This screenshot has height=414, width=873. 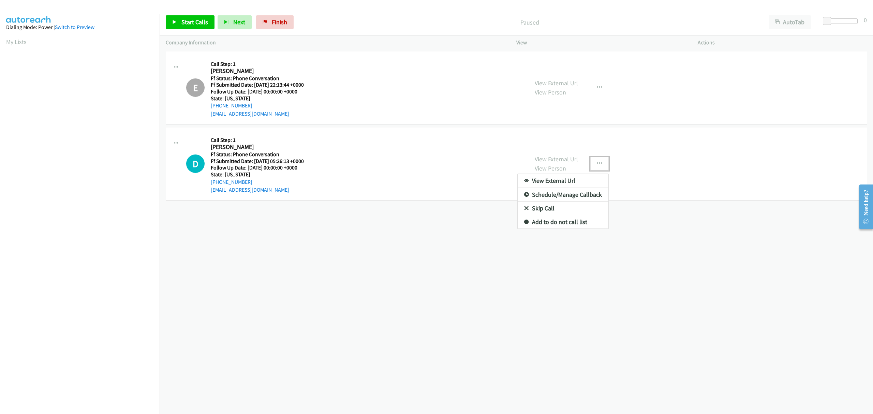 What do you see at coordinates (563, 195) in the screenshot?
I see `a: Schedule/Manage Callback` at bounding box center [563, 195].